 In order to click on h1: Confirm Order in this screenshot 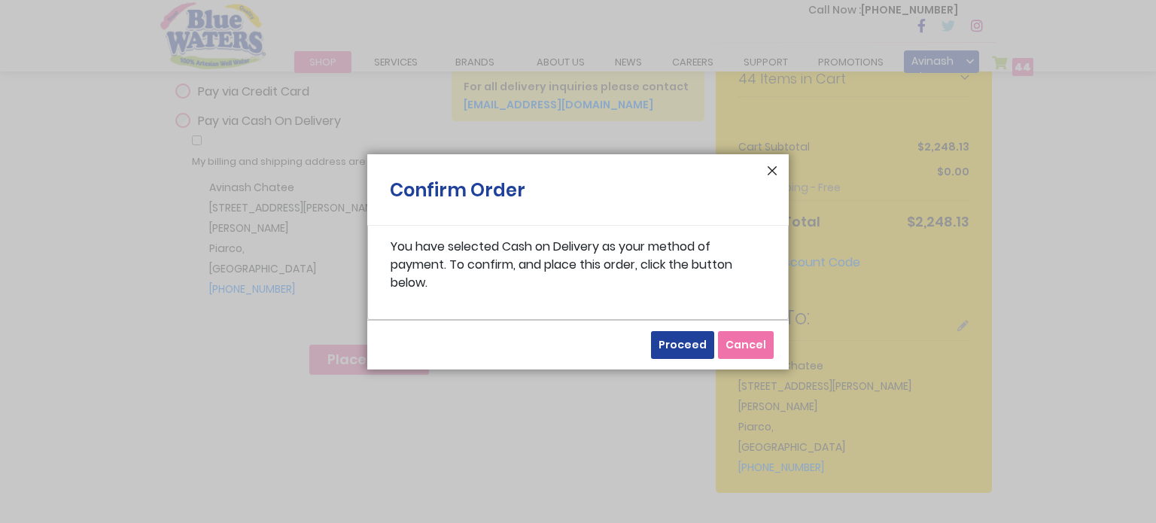, I will do `click(457, 194)`.